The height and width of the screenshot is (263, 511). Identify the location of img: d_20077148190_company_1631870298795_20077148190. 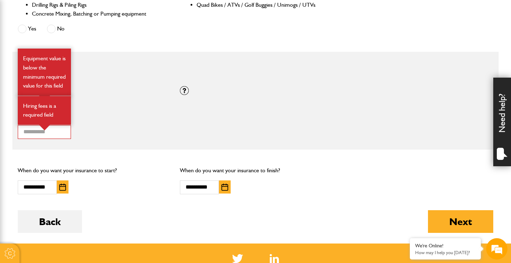
(21, 44).